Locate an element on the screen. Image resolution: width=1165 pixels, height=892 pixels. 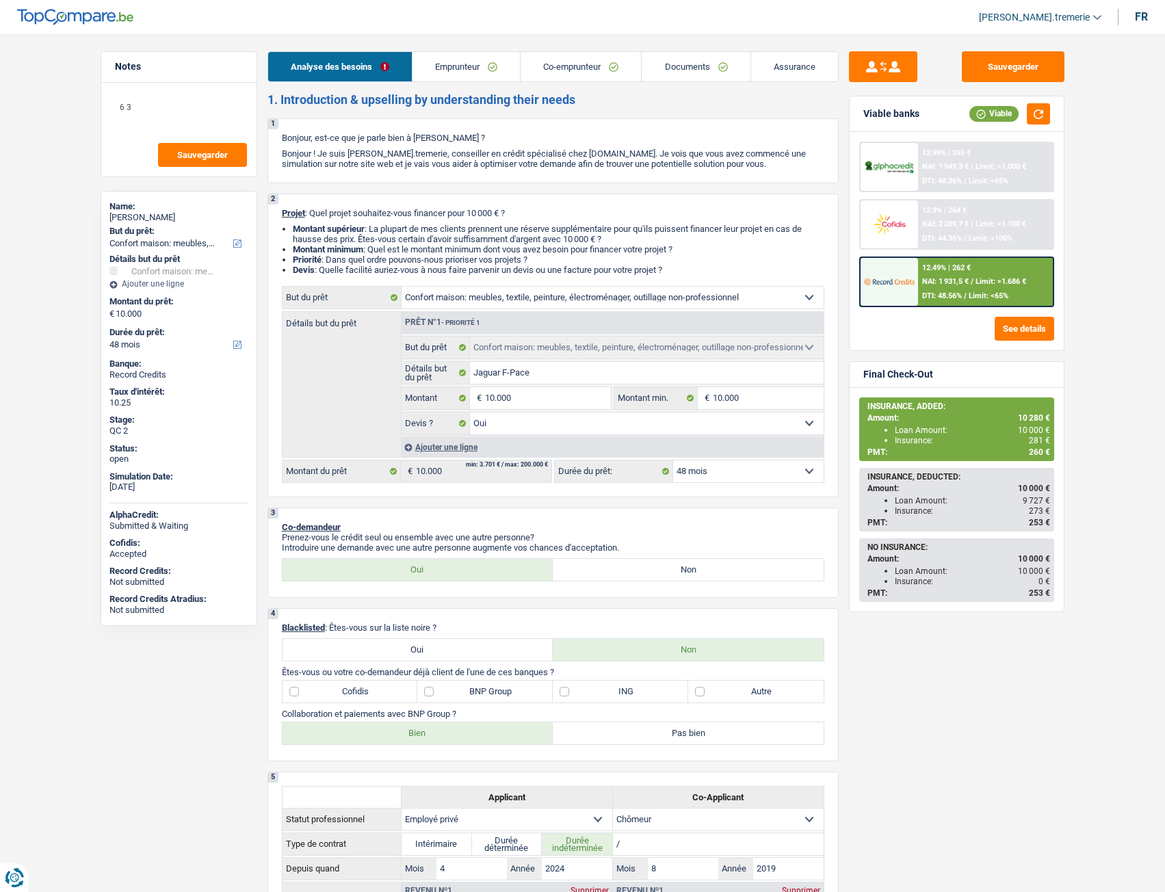
span: Limit: >1.000 € is located at coordinates (1001, 166).